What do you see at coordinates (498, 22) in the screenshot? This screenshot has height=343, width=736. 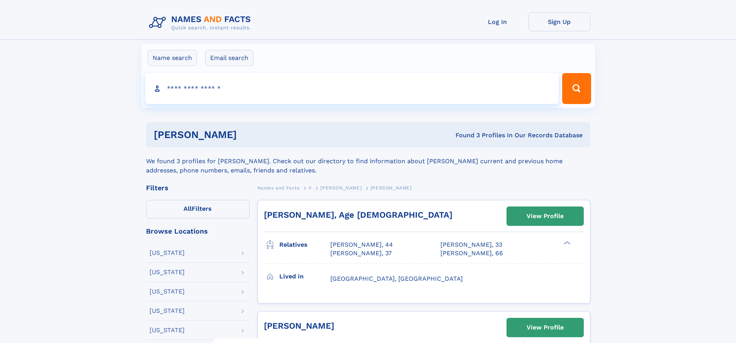 I see `a: Log In` at bounding box center [498, 22].